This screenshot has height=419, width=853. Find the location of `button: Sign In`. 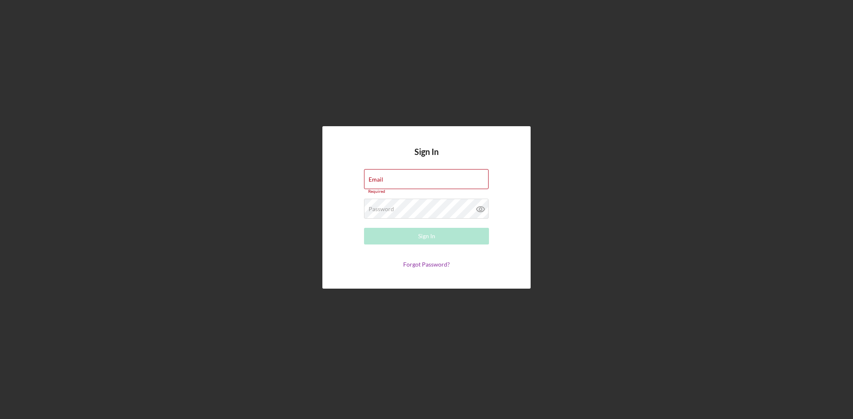

button: Sign In is located at coordinates (426, 236).